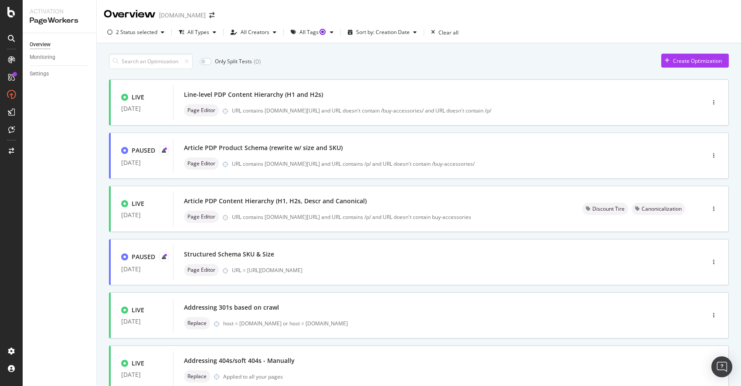 This screenshot has width=741, height=386. I want to click on div: All Creators, so click(255, 32).